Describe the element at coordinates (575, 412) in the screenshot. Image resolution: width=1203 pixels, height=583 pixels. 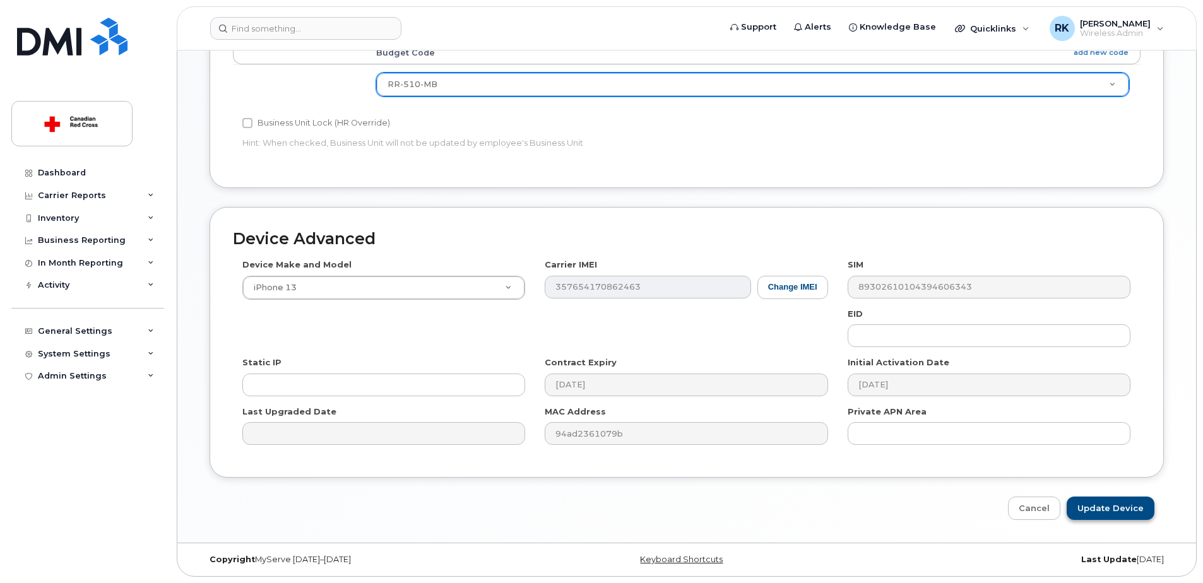
I see `label: MAC Address` at that location.